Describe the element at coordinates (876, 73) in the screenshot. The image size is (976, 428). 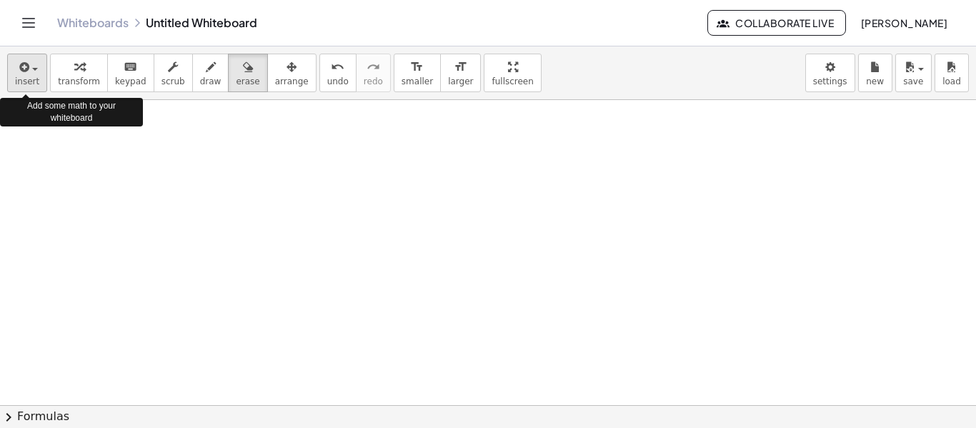
I see `button: new` at that location.